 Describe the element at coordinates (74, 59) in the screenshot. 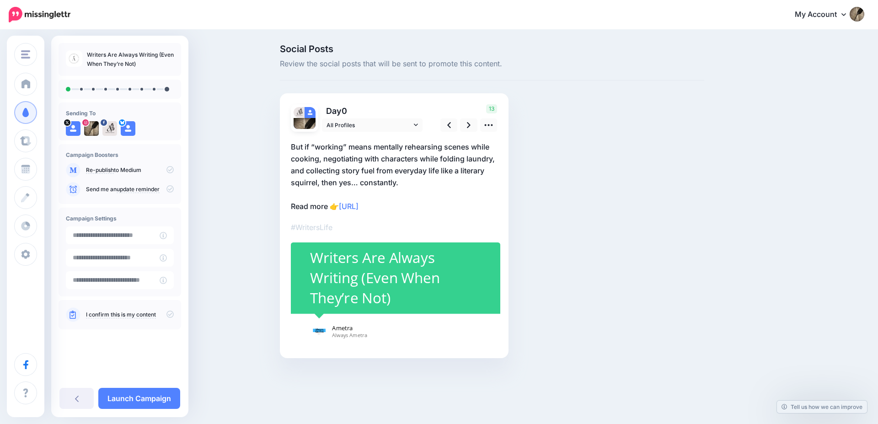

I see `img: 17a5fda013cf1f3c1750deffa2b0182c_thumb.jpg` at that location.